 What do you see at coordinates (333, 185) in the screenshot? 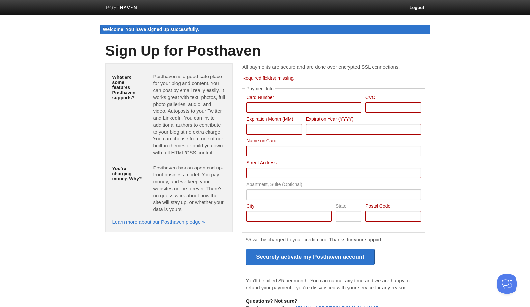
I see `label: Apartment, Suite (Optional)` at bounding box center [333, 185].